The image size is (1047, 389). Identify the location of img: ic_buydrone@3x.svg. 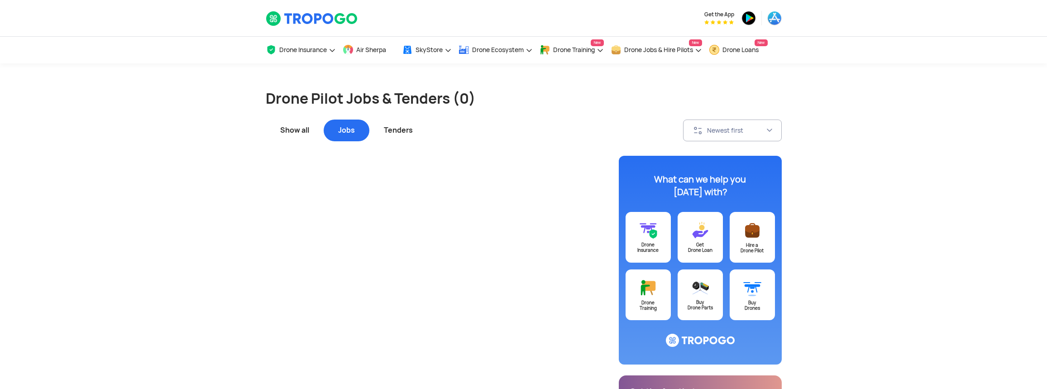
(752, 287).